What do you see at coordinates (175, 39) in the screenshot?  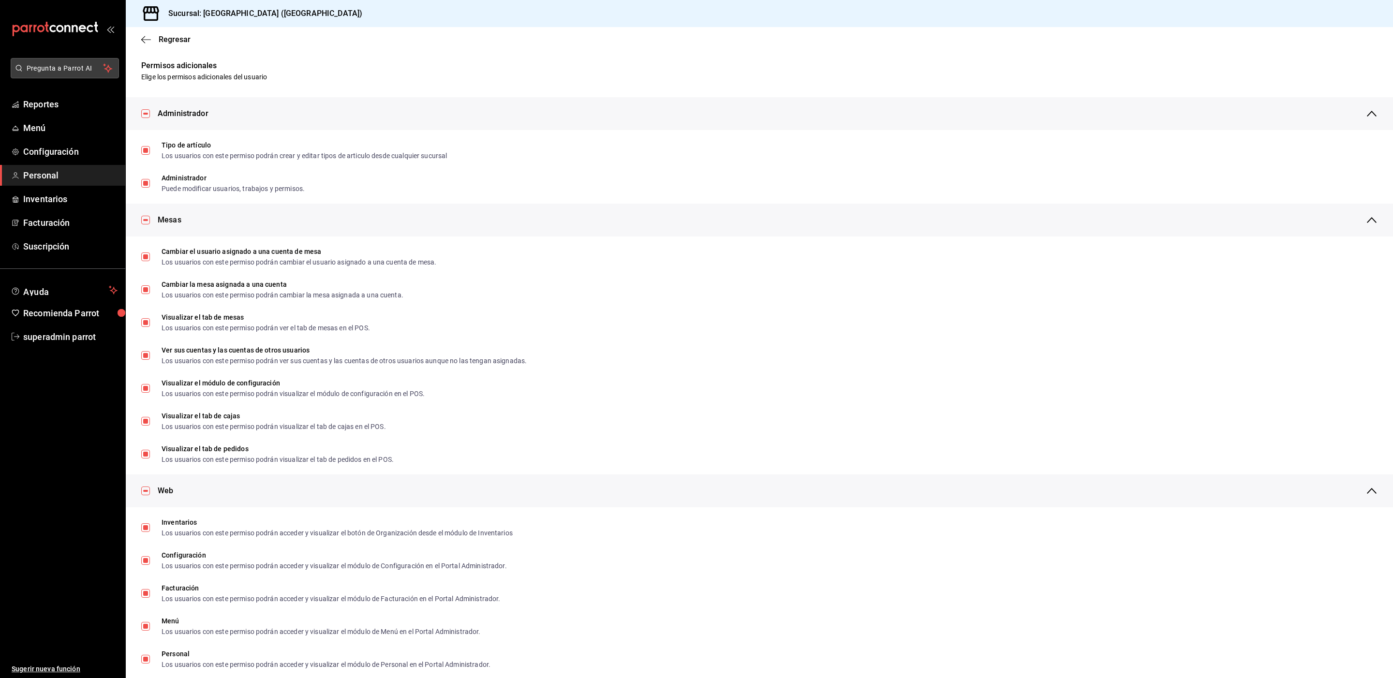 I see `span: Regresar` at bounding box center [175, 39].